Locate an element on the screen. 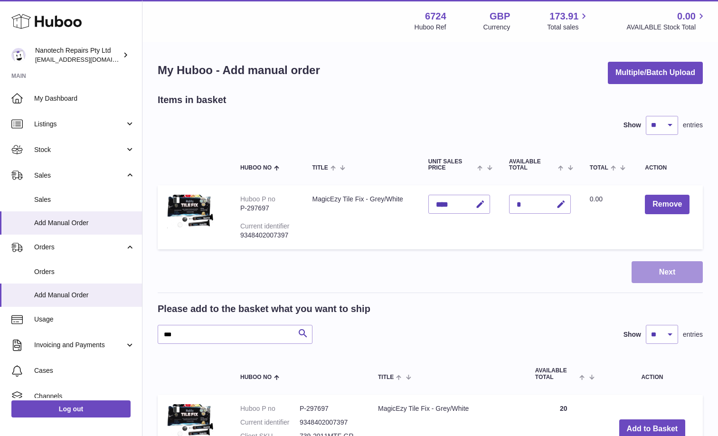 This screenshot has height=436, width=718. a: 0.00 AVAILABLE Stock Total is located at coordinates (666, 21).